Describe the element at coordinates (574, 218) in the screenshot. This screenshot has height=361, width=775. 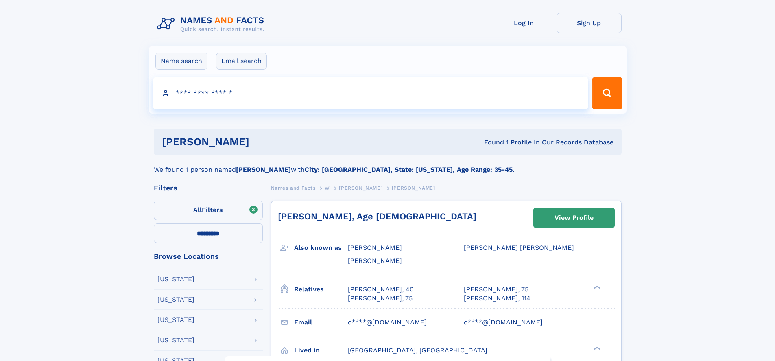
I see `div: View Profile` at that location.